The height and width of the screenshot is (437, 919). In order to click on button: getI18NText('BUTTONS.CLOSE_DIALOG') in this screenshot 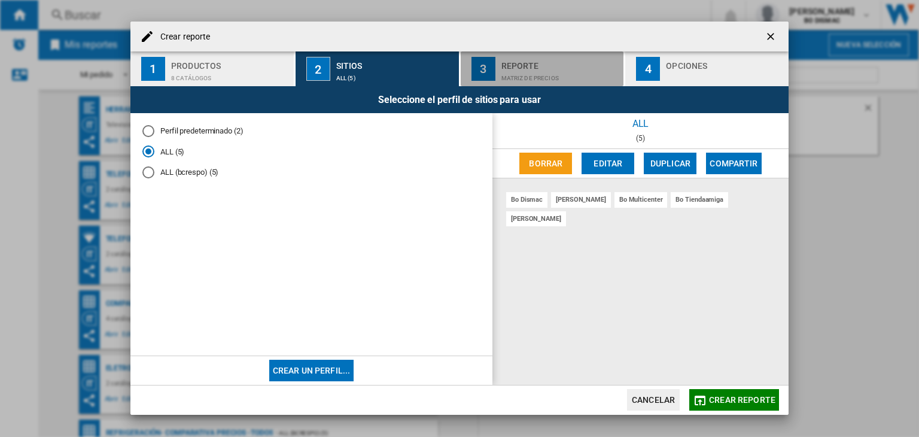, I will do `click(772, 36)`.